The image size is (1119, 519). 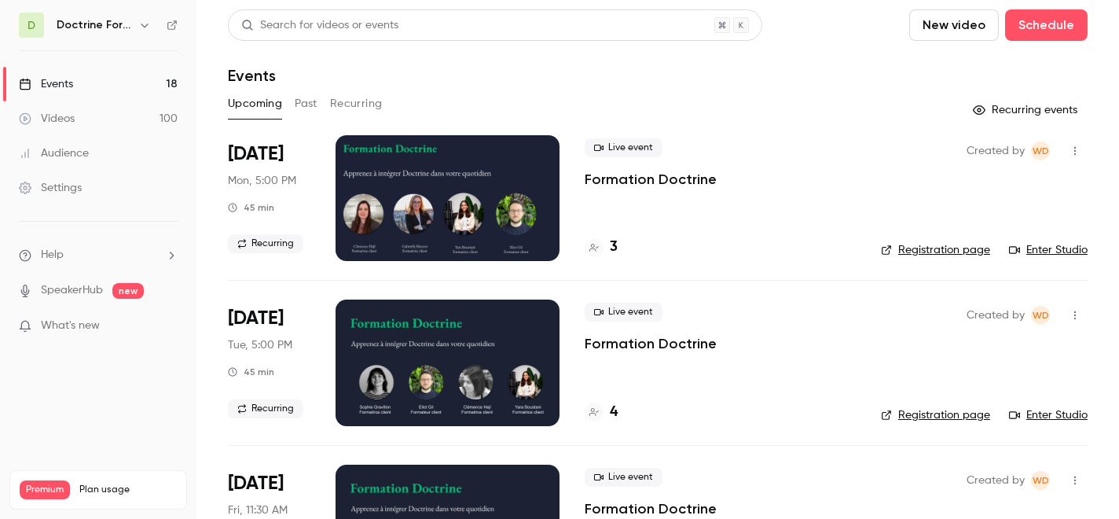 I want to click on span: D, so click(x=31, y=25).